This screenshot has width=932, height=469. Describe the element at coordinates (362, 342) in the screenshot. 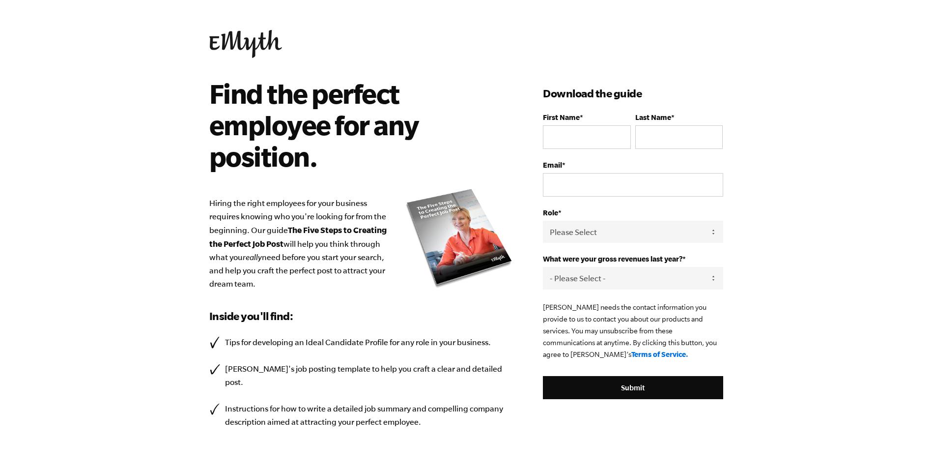

I see `li: Tips for developing an Ideal Candidate Profile for any role in your business.` at that location.